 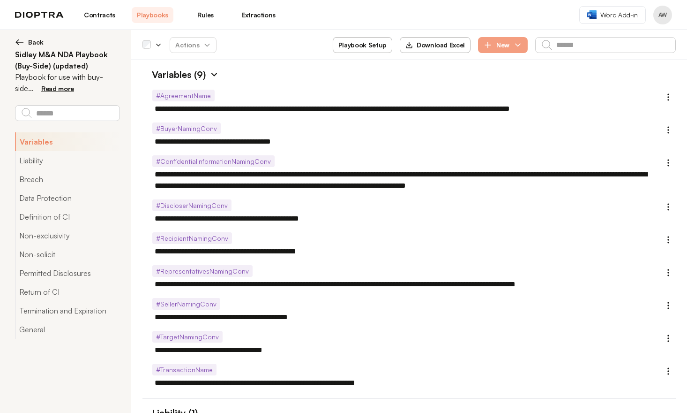 I want to click on span: Word Add-in, so click(x=619, y=15).